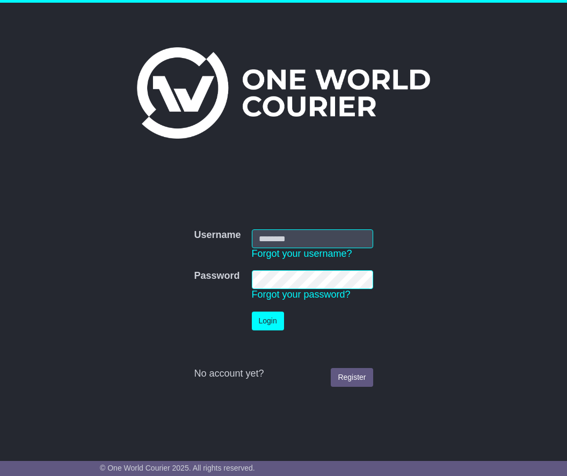 Image resolution: width=567 pixels, height=476 pixels. Describe the element at coordinates (301, 294) in the screenshot. I see `a: Forgot your password?` at that location.